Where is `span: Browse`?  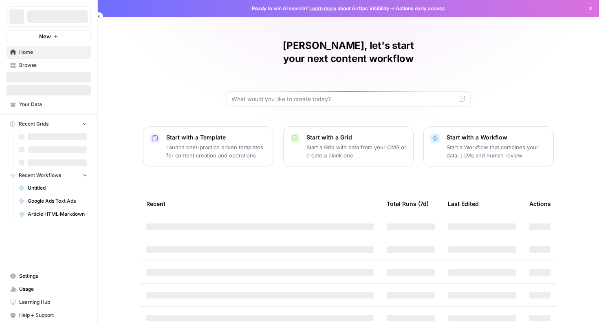
span: Browse is located at coordinates (53, 65).